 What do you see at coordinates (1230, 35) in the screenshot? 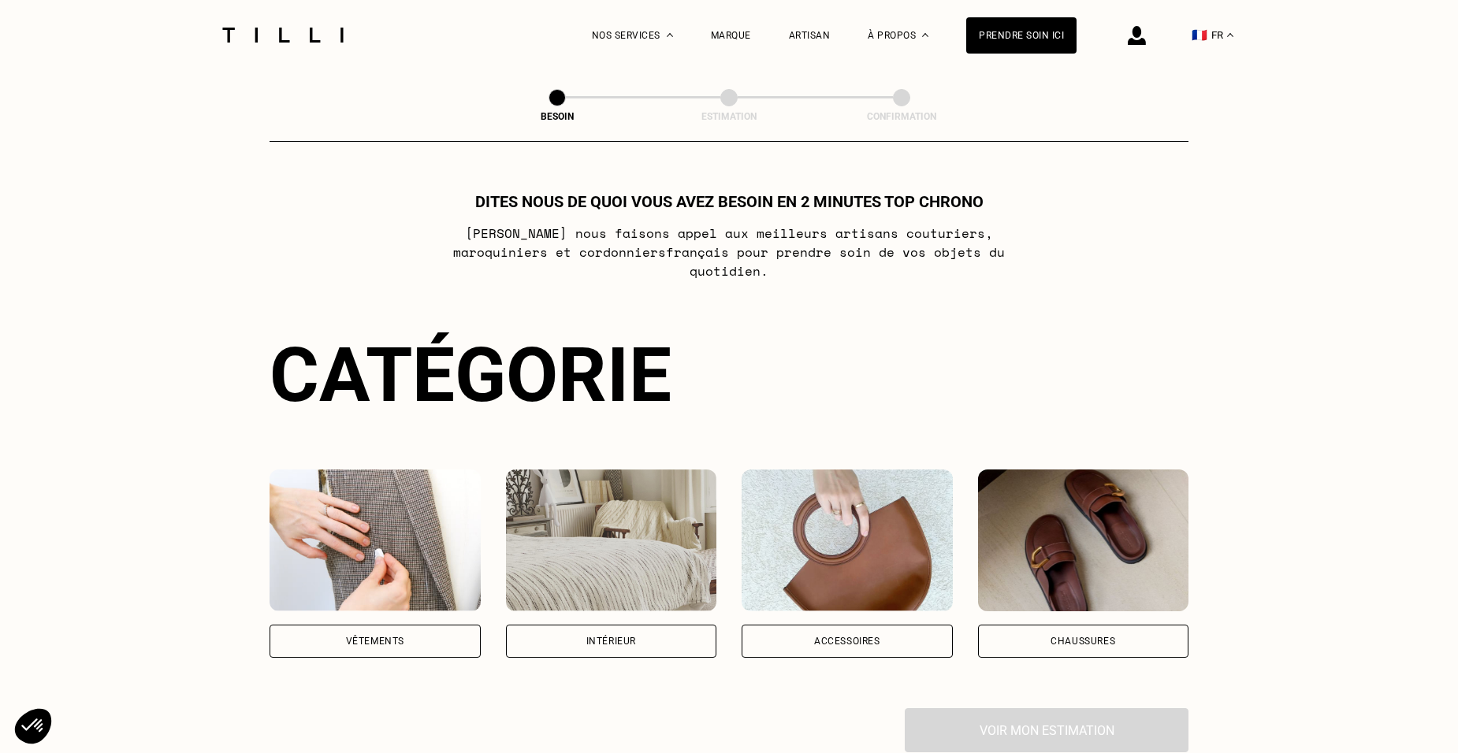
I see `img: menu déroulant` at bounding box center [1230, 35].